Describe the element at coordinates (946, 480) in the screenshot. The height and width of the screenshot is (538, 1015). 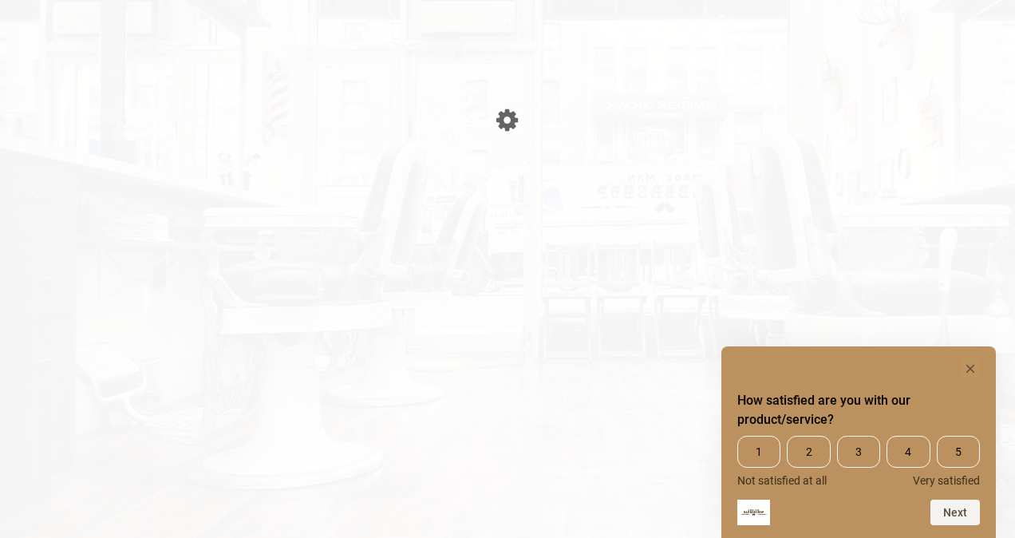
I see `span: Very satisfied` at that location.